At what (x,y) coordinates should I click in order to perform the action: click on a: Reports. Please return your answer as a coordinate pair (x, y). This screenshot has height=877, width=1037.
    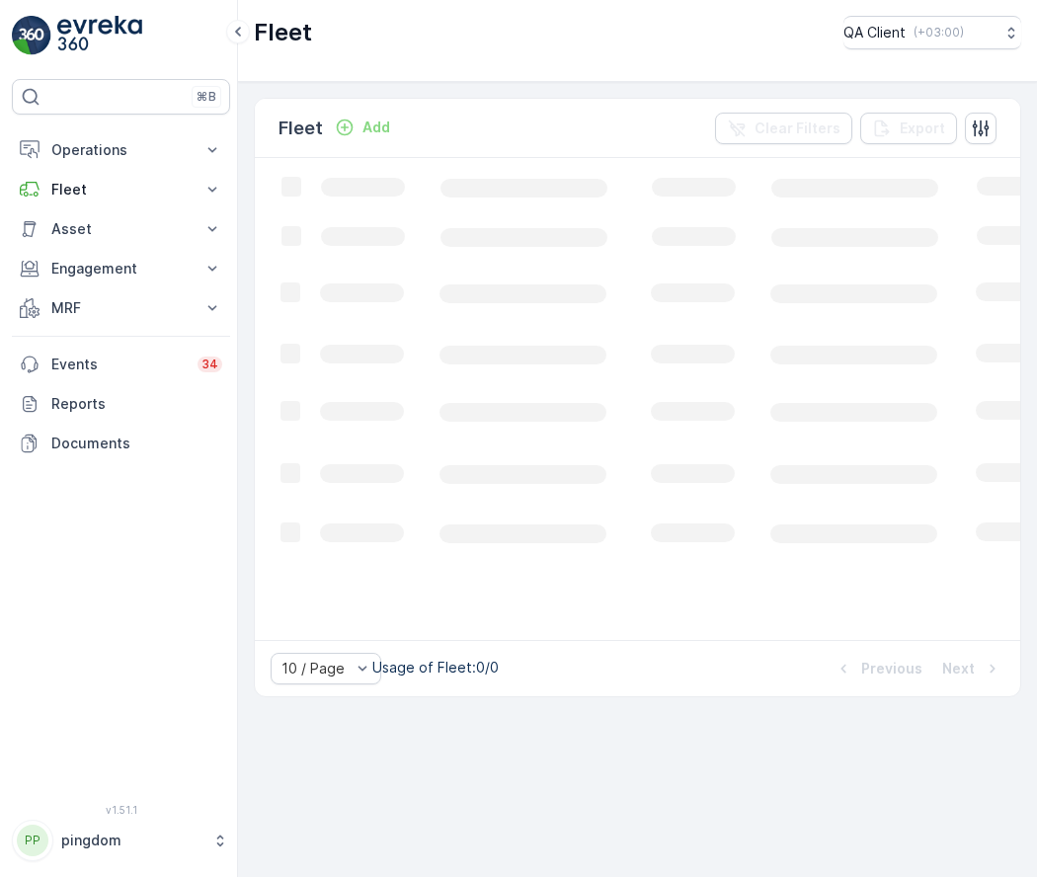
    Looking at the image, I should click on (120, 404).